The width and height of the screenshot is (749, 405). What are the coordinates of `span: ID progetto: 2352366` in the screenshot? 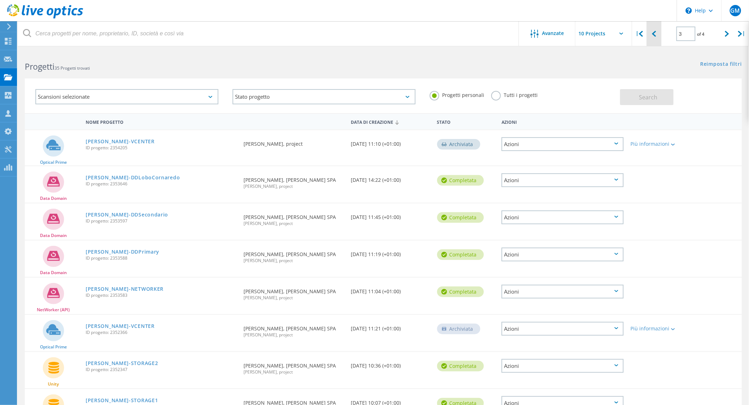 It's located at (161, 333).